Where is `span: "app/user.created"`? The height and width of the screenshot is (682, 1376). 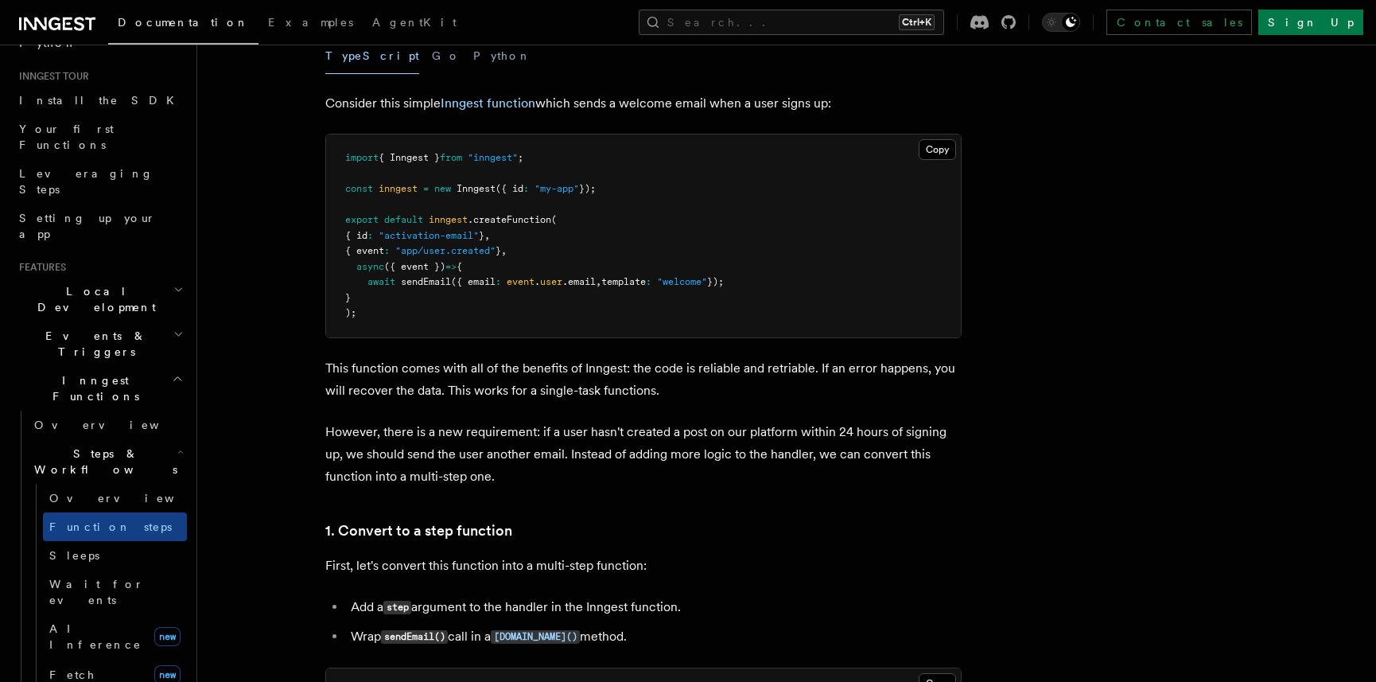
span: "app/user.created" is located at coordinates (445, 251).